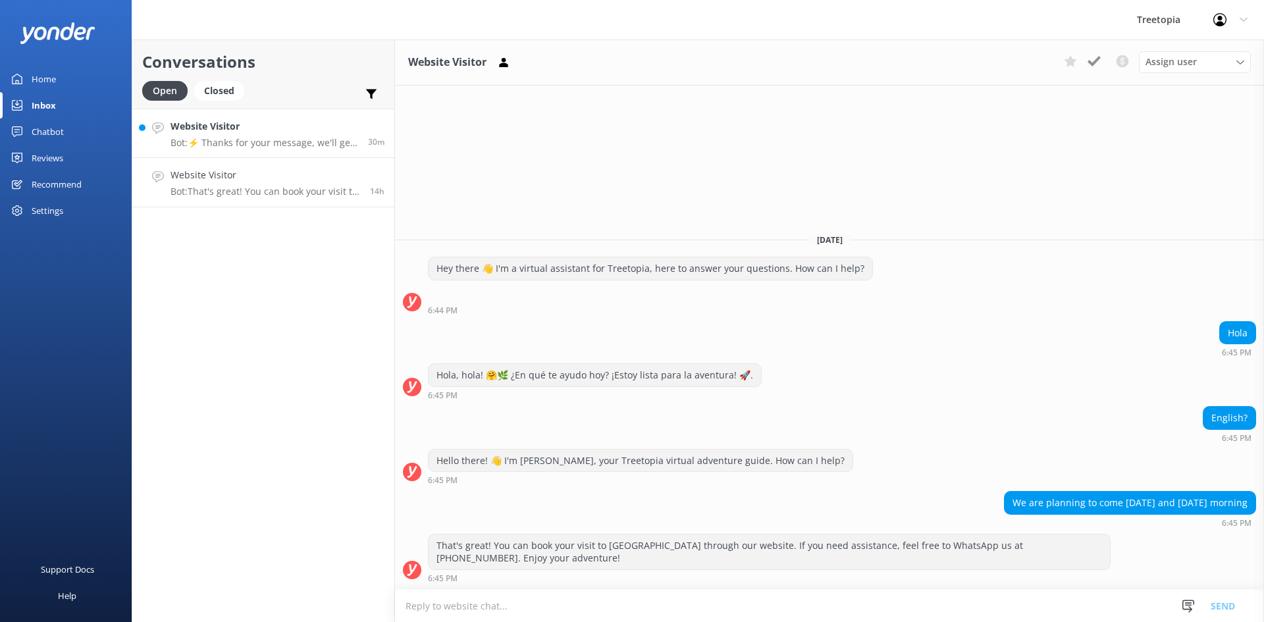  What do you see at coordinates (442, 311) in the screenshot?
I see `strong: 6:44 PM` at bounding box center [442, 311].